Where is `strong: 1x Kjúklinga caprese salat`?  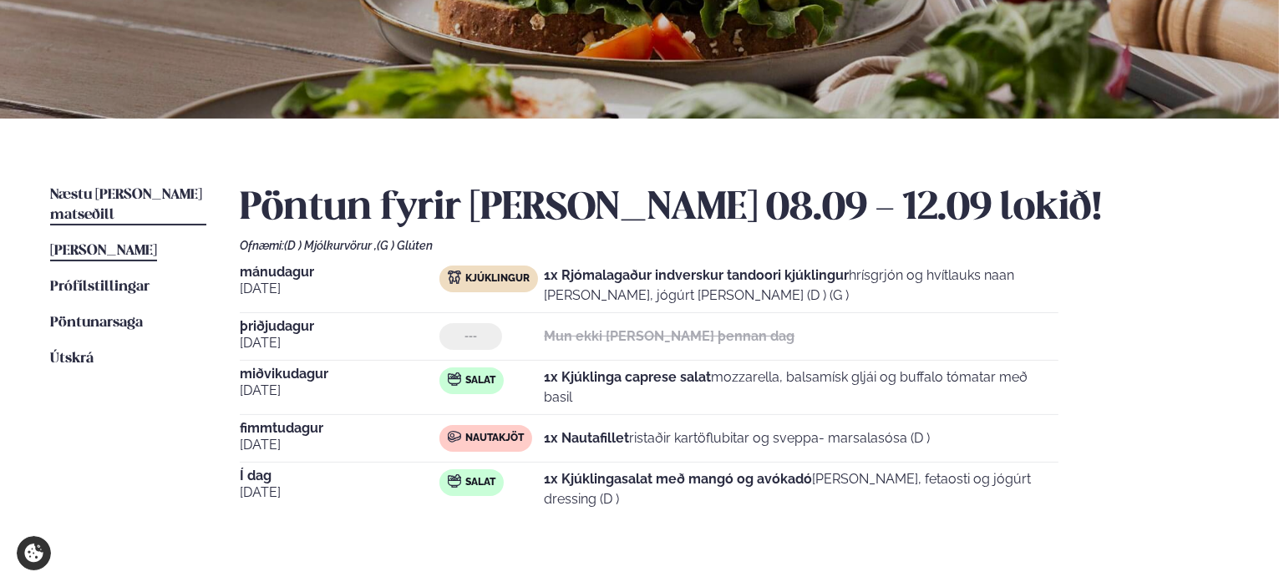 strong: 1x Kjúklinga caprese salat is located at coordinates (628, 377).